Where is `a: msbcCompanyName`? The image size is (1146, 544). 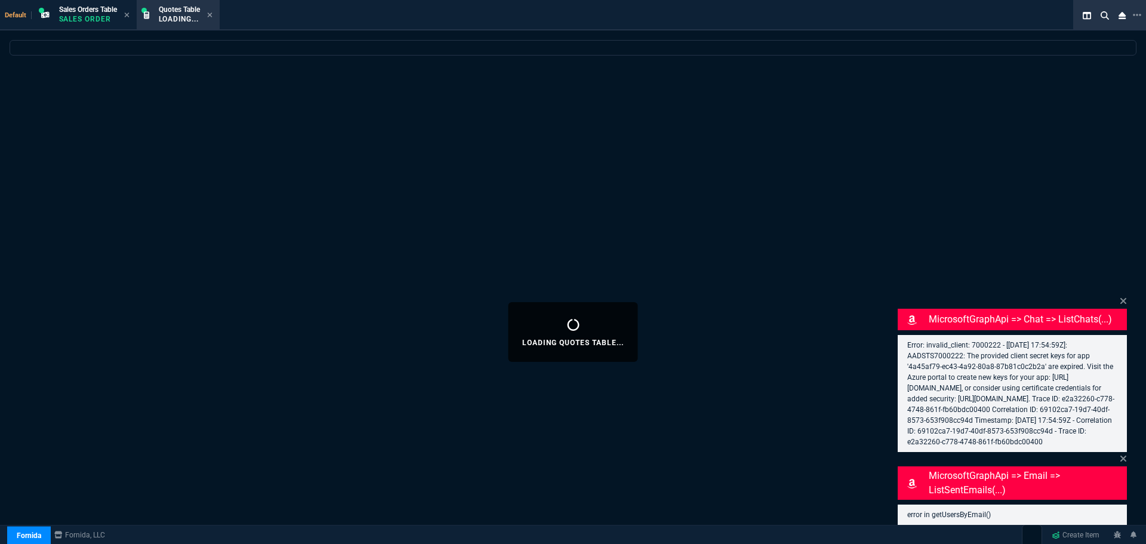
a: msbcCompanyName is located at coordinates (79, 535).